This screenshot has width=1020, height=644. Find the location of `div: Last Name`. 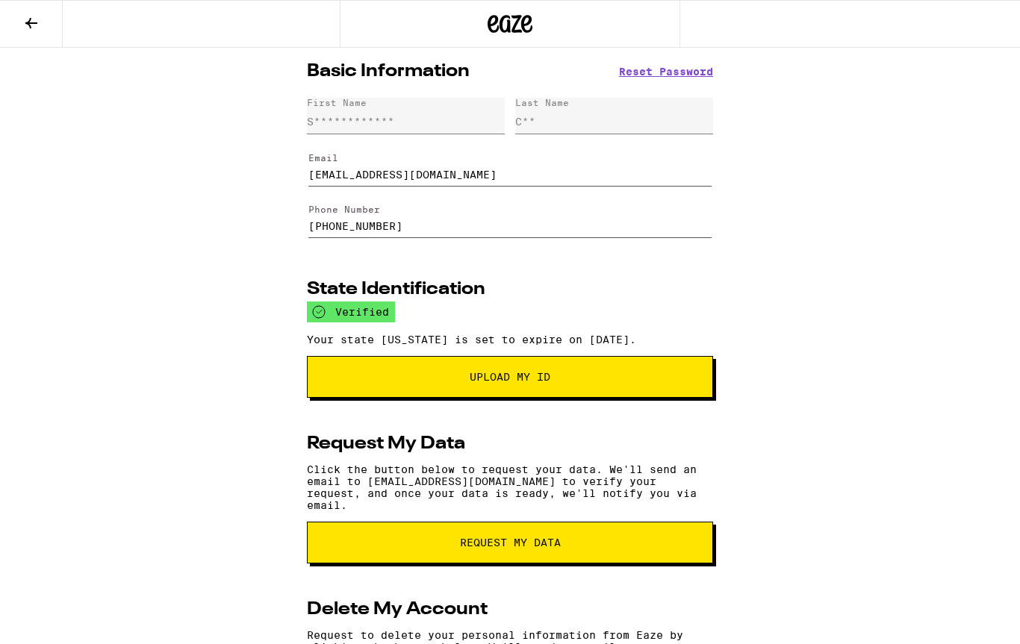

div: Last Name is located at coordinates (542, 102).